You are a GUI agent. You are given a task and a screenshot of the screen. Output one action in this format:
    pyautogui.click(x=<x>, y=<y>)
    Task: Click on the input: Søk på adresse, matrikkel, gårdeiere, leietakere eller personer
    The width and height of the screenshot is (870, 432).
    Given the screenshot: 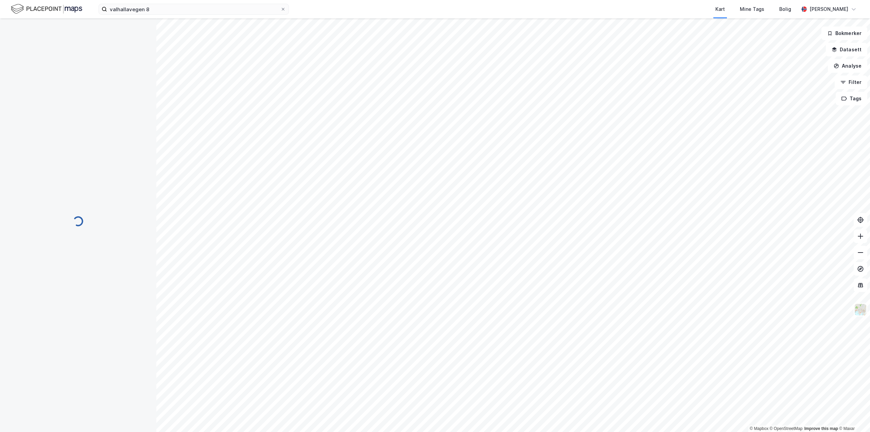 What is the action you would take?
    pyautogui.click(x=194, y=9)
    